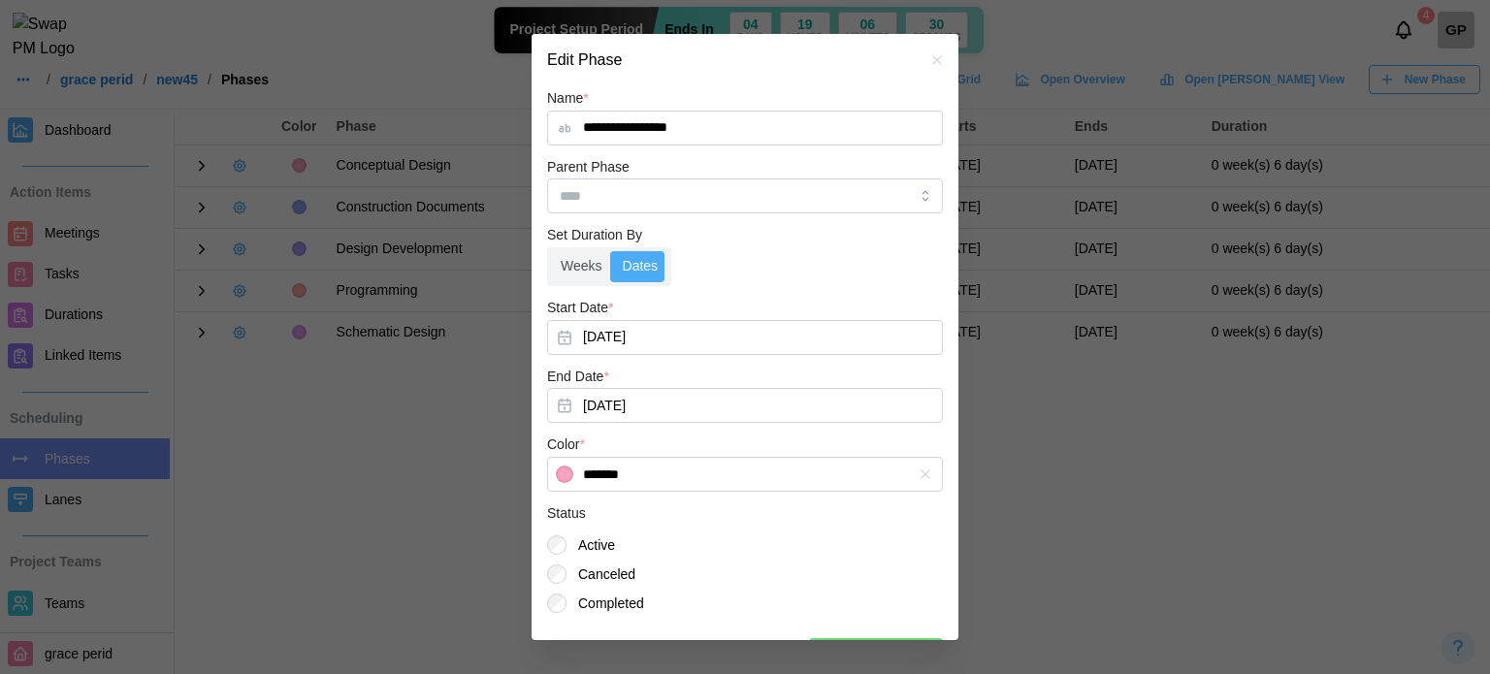 This screenshot has height=674, width=1490. Describe the element at coordinates (605, 603) in the screenshot. I see `label: Completed` at that location.